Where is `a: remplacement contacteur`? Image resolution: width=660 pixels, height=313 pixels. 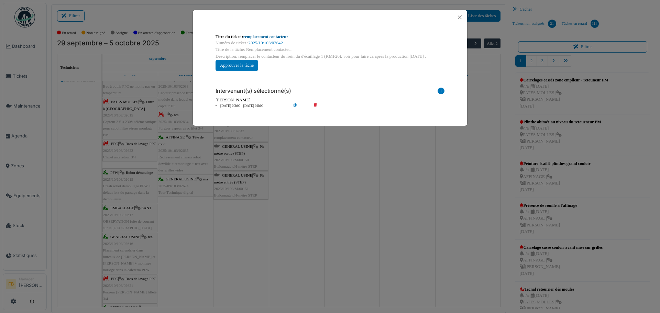 a: remplacement contacteur is located at coordinates (266, 37).